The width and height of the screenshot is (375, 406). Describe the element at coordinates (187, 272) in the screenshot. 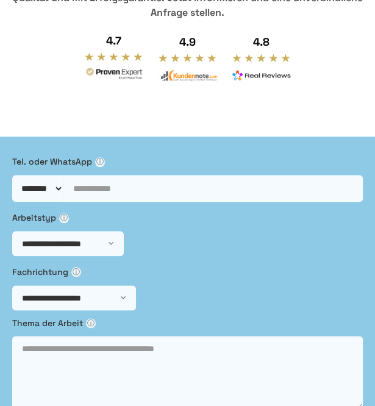

I see `label: Fachrichtung` at that location.